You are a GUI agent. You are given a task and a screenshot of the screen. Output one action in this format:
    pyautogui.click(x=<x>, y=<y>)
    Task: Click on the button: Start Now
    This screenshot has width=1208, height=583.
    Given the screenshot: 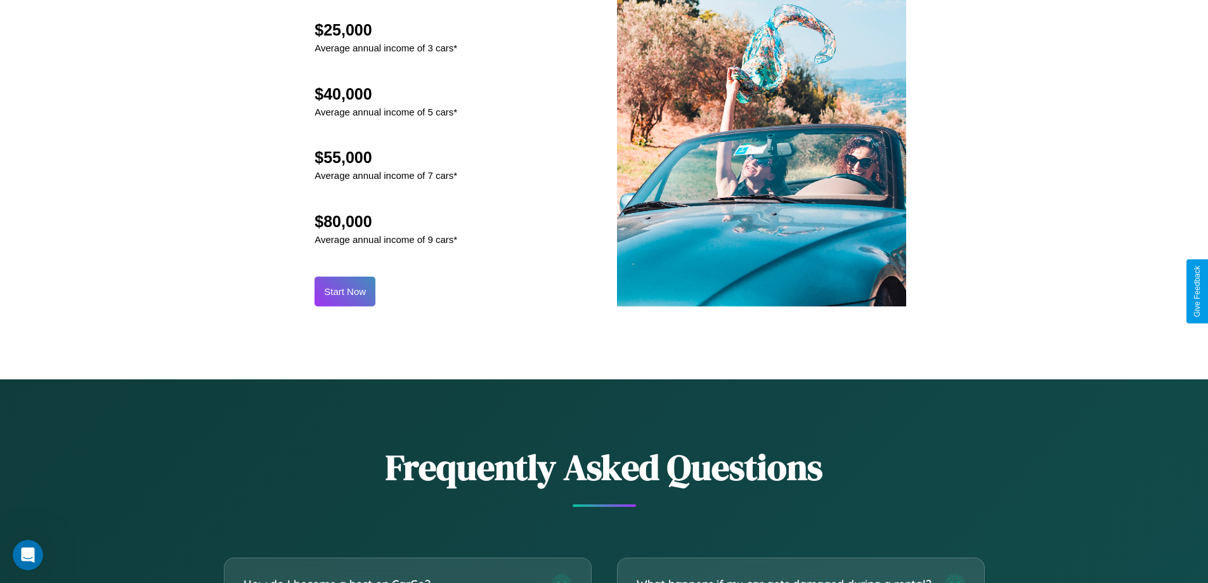 What is the action you would take?
    pyautogui.click(x=345, y=291)
    